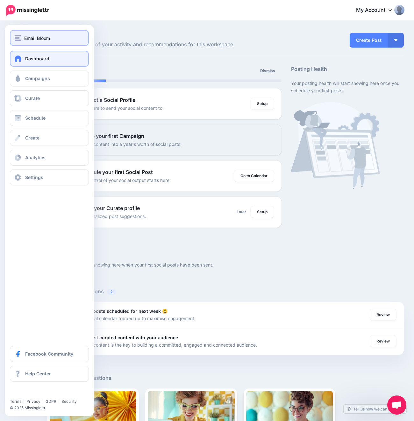 The height and width of the screenshot is (421, 414). What do you see at coordinates (52, 407) in the screenshot?
I see `li: © 2025 Missinglettr` at bounding box center [52, 407].